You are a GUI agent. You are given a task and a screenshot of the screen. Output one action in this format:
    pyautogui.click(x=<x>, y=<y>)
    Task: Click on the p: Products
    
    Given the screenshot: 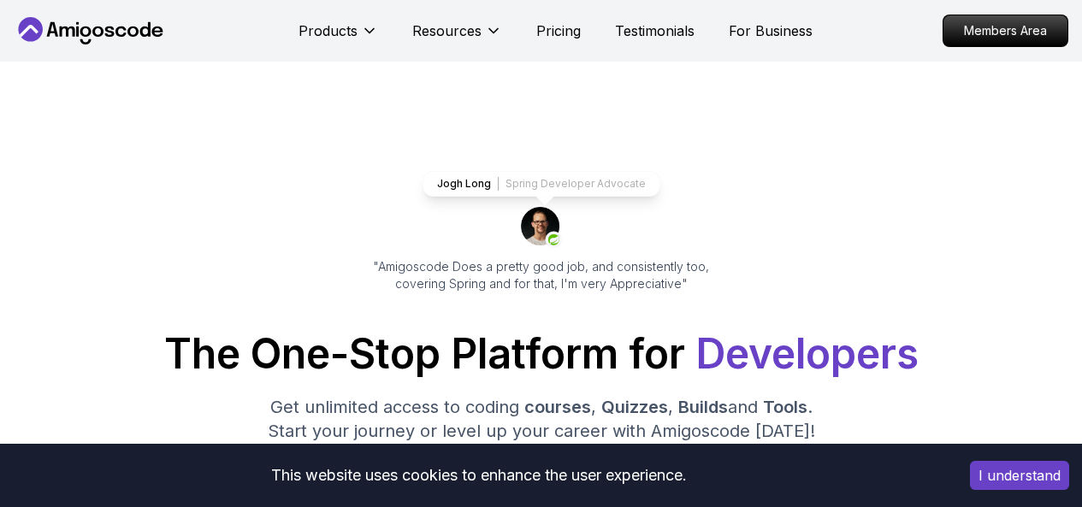 What is the action you would take?
    pyautogui.click(x=328, y=31)
    